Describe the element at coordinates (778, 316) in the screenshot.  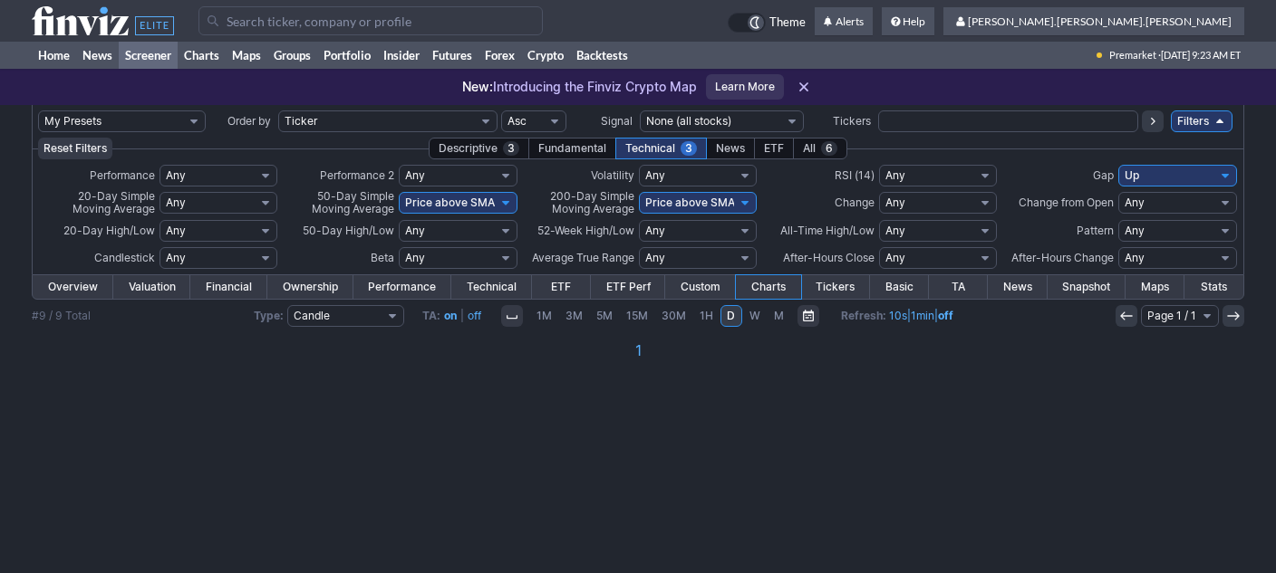
I see `a: M` at that location.